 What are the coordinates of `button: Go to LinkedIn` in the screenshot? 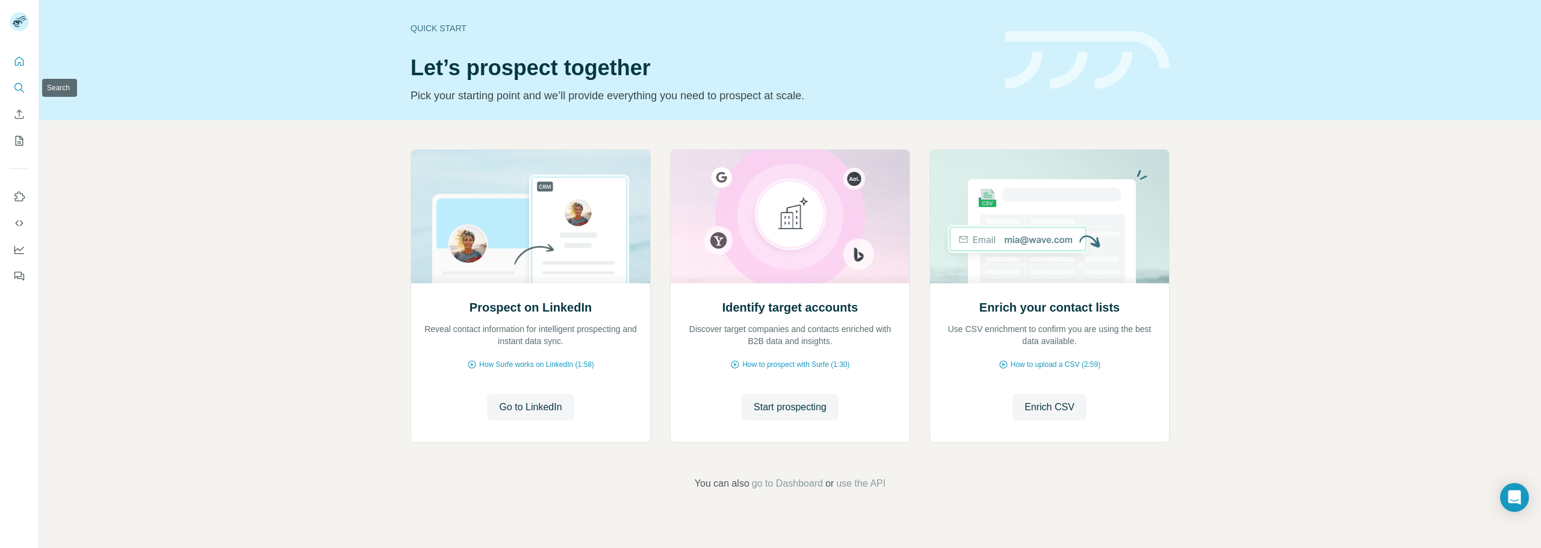 It's located at (530, 408).